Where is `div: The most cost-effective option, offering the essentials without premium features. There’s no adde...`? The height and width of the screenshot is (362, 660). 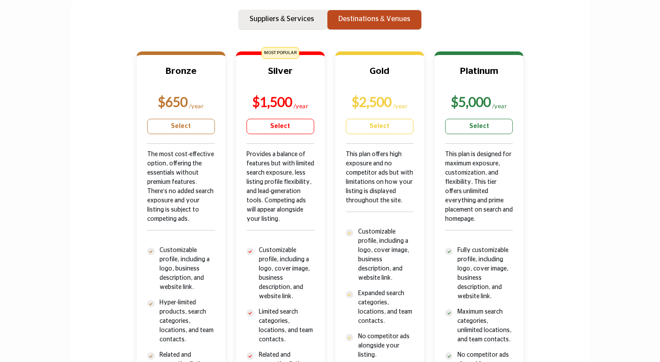 div: The most cost-effective option, offering the essentials without premium features. There’s no adde... is located at coordinates (181, 198).